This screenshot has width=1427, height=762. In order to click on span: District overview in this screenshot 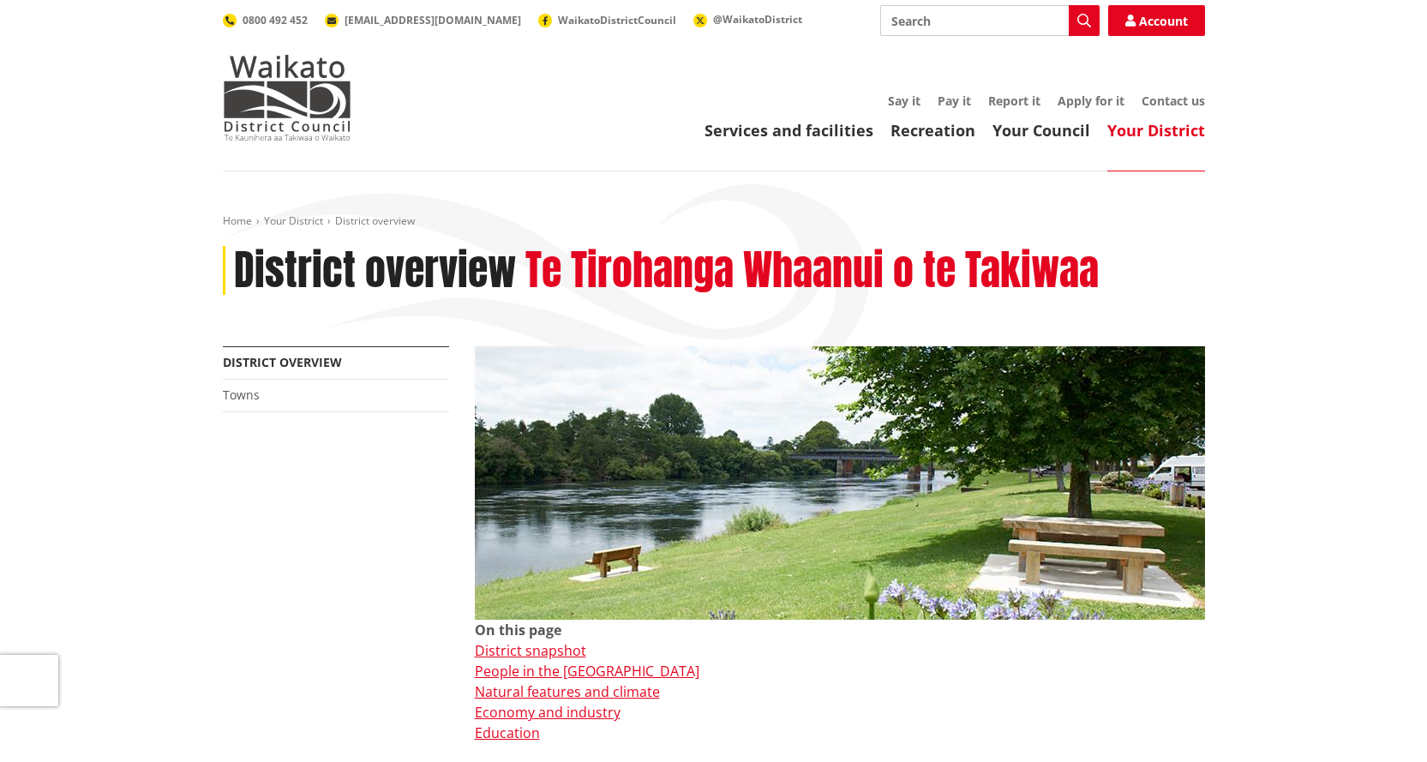, I will do `click(375, 220)`.